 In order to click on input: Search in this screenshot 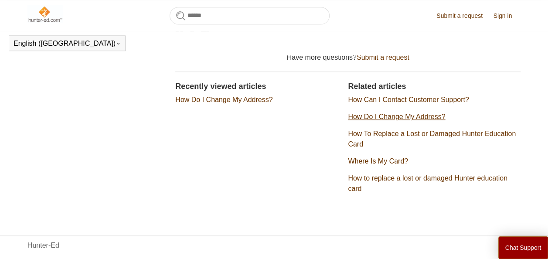, I will do `click(249, 16)`.